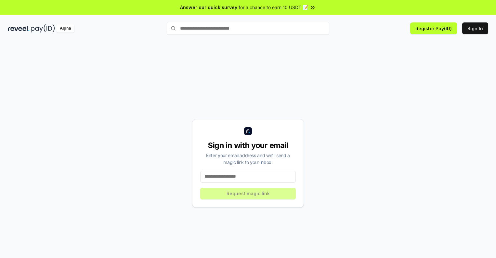 Image resolution: width=496 pixels, height=258 pixels. What do you see at coordinates (19, 28) in the screenshot?
I see `img: reveel_dark` at bounding box center [19, 28].